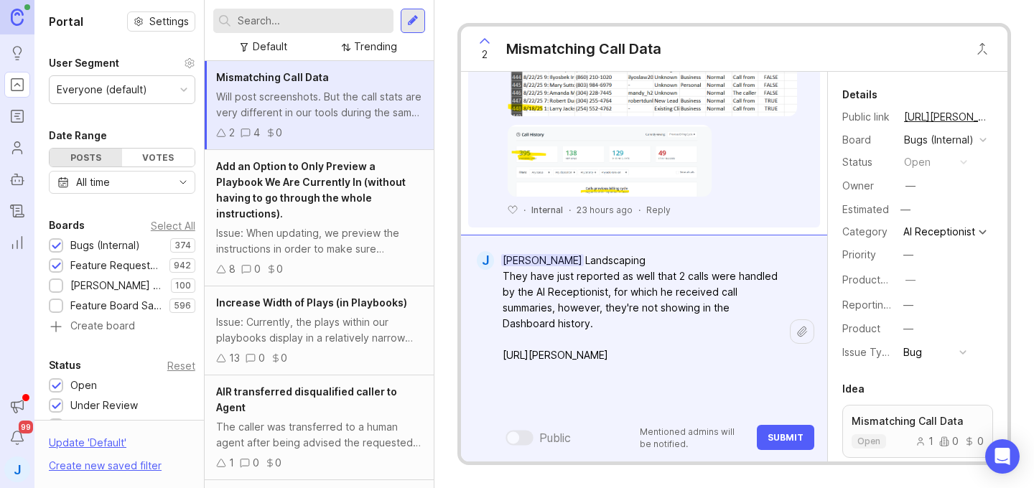  What do you see at coordinates (105, 466) in the screenshot?
I see `div: Create new saved filter` at bounding box center [105, 466].